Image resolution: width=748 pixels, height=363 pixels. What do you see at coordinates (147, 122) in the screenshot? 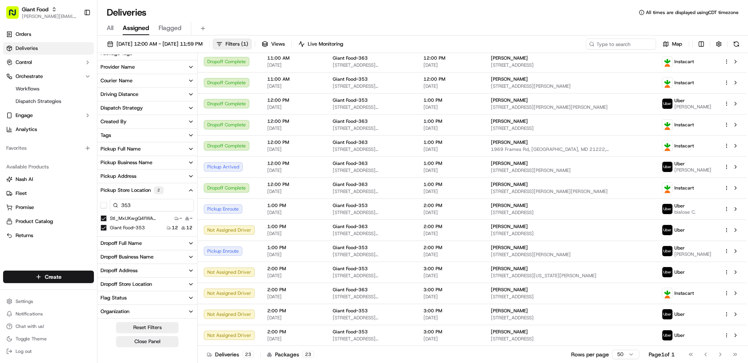
I see `button: Created By` at bounding box center [147, 122].